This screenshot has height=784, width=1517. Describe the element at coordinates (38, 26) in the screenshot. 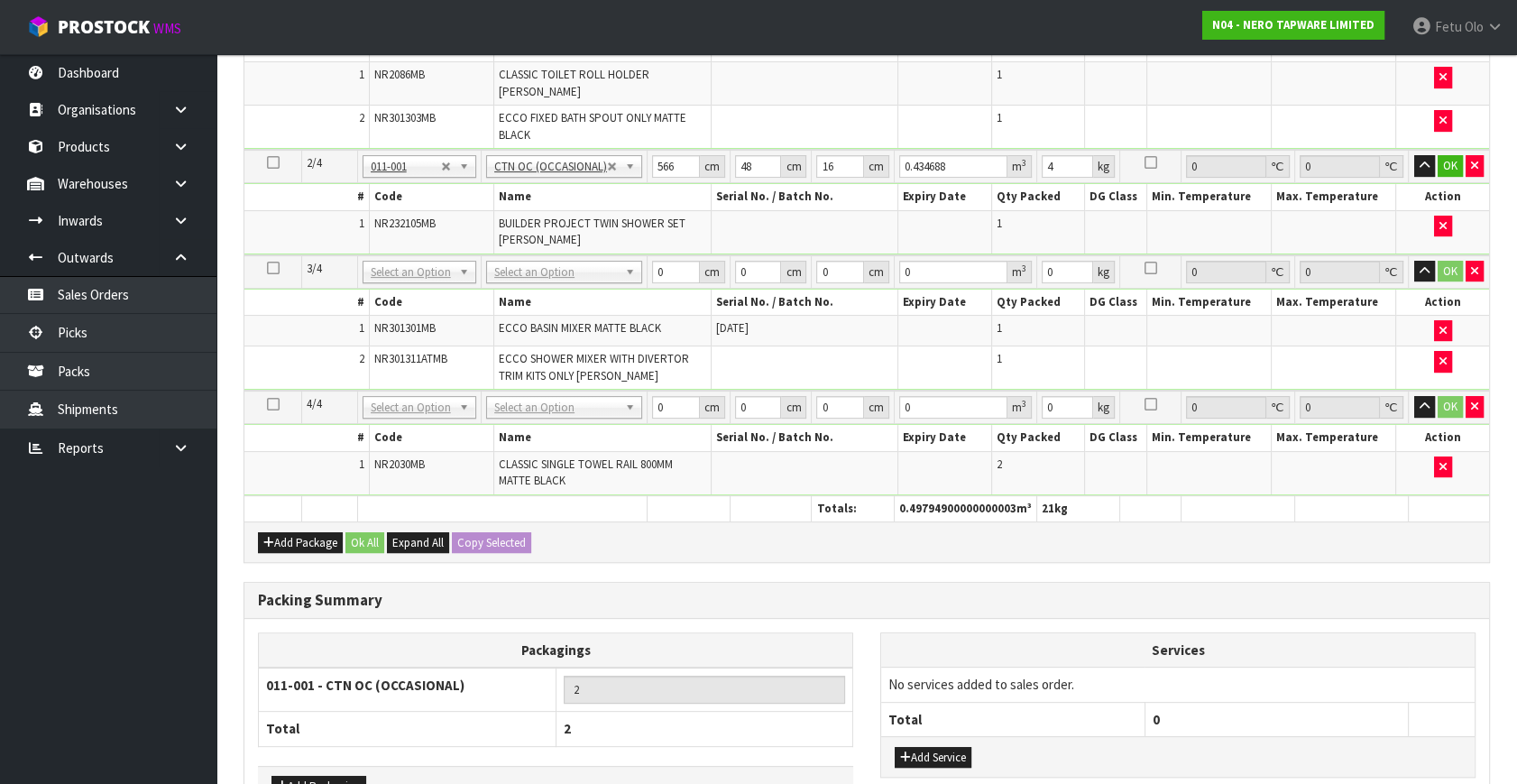

I see `img: cube-alt.png` at that location.